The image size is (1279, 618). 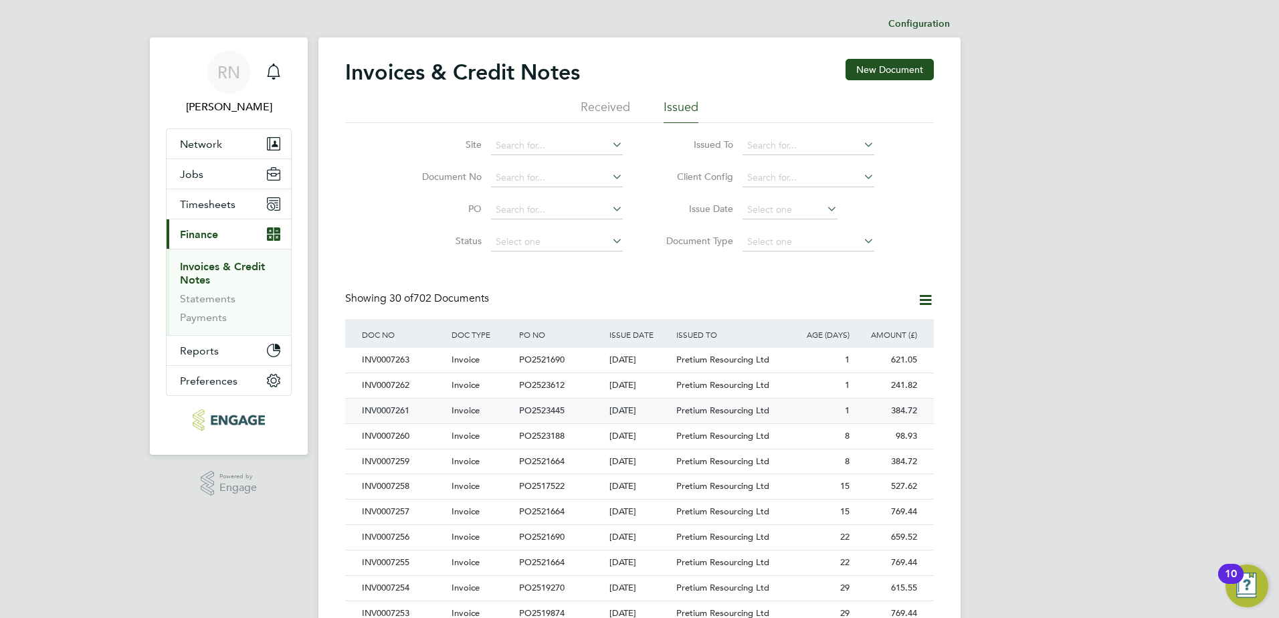 What do you see at coordinates (887, 486) in the screenshot?
I see `div: 527.62` at bounding box center [887, 486].